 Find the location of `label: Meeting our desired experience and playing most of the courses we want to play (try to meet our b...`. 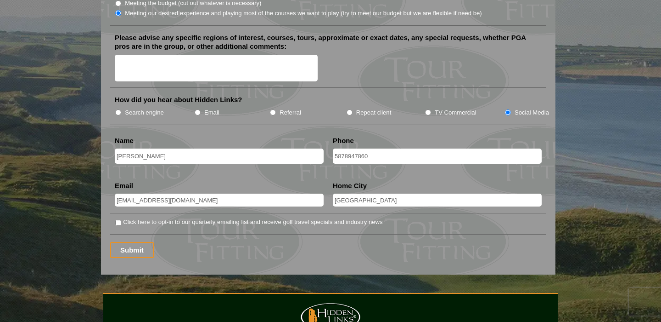

label: Meeting our desired experience and playing most of the courses we want to play (try to meet our b... is located at coordinates (304, 13).